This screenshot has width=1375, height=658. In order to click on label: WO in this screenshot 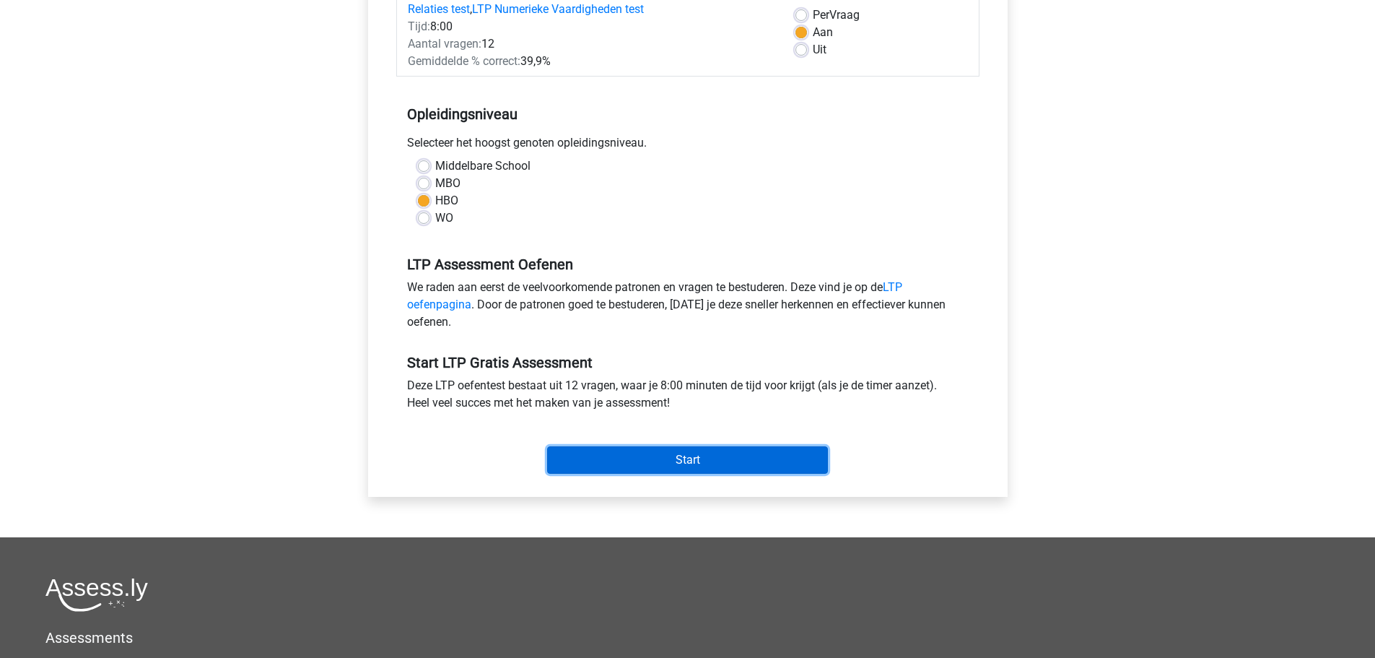, I will do `click(444, 218)`.